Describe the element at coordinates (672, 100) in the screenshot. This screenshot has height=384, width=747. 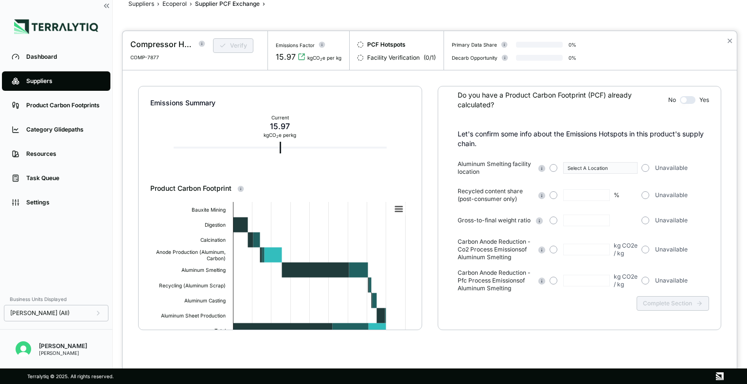
I see `span: No` at that location.